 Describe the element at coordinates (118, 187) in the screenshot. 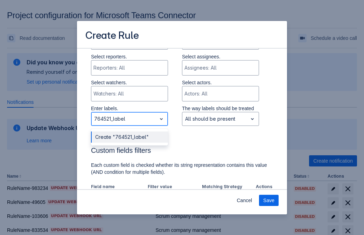

I see `th: Field name` at that location.